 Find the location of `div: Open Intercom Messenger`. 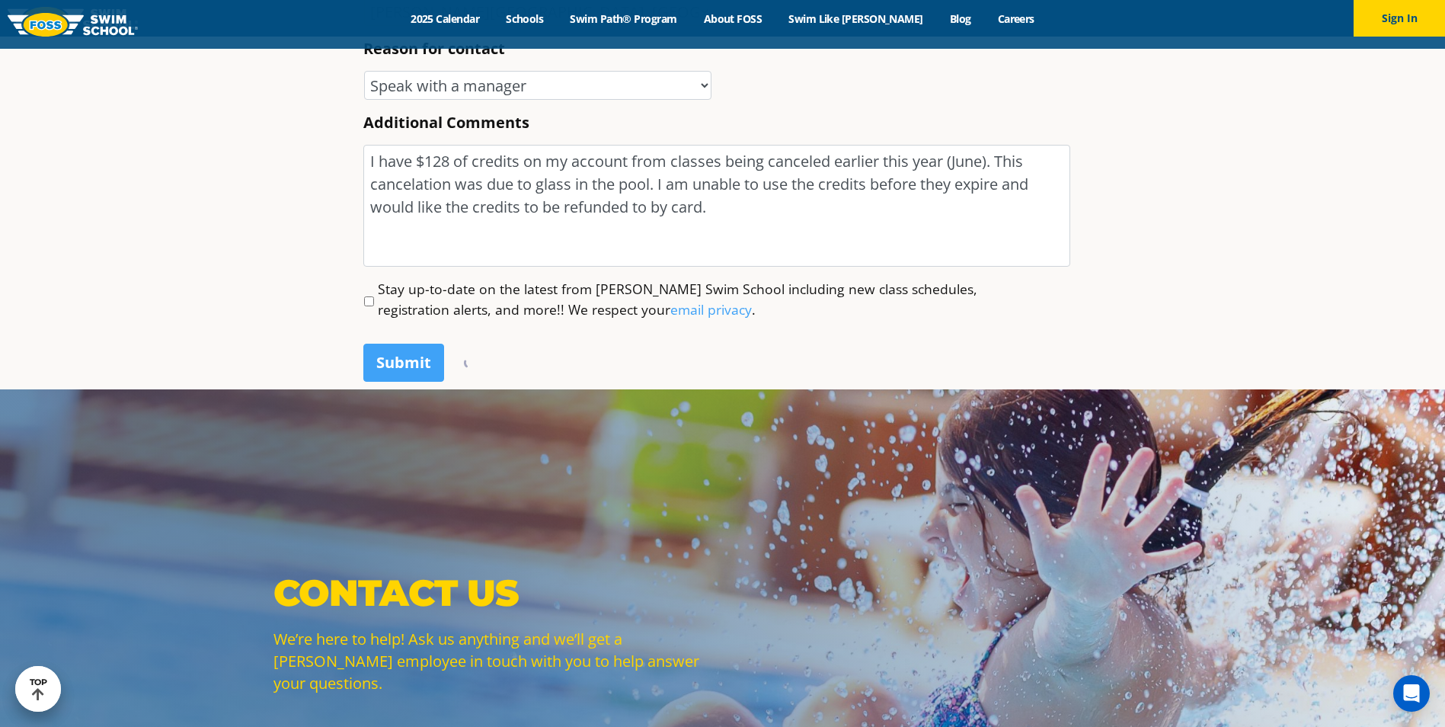

div: Open Intercom Messenger is located at coordinates (1412, 693).